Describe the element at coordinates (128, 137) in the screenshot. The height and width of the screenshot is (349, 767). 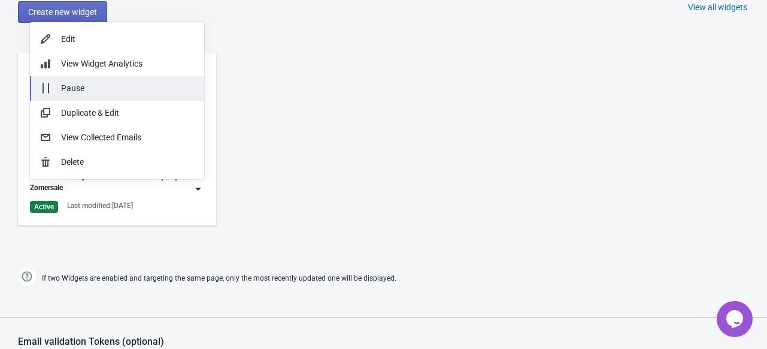
I see `div: View Collected Emails` at that location.